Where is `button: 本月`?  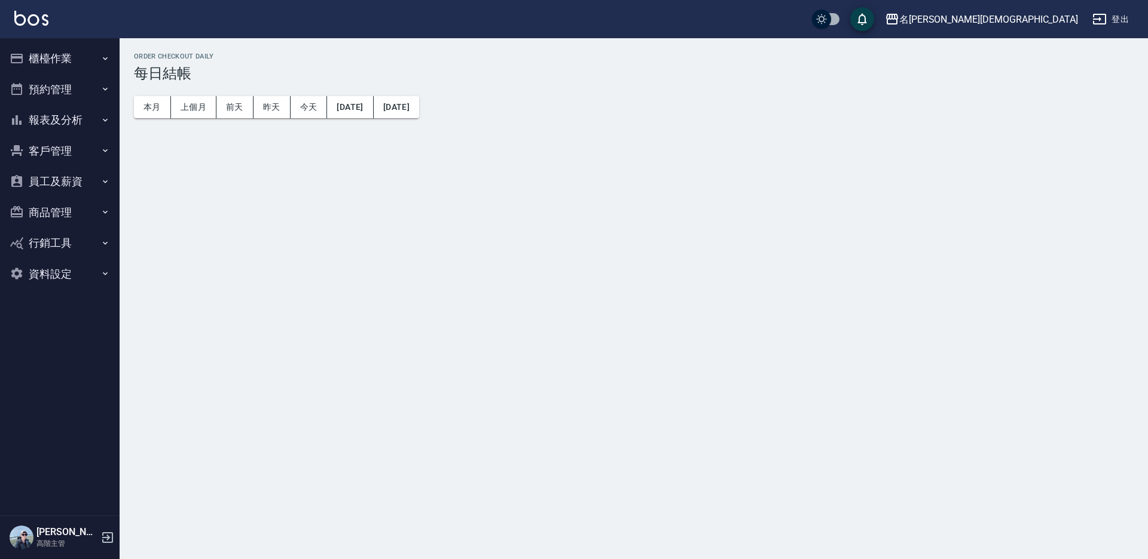 button: 本月 is located at coordinates (152, 107).